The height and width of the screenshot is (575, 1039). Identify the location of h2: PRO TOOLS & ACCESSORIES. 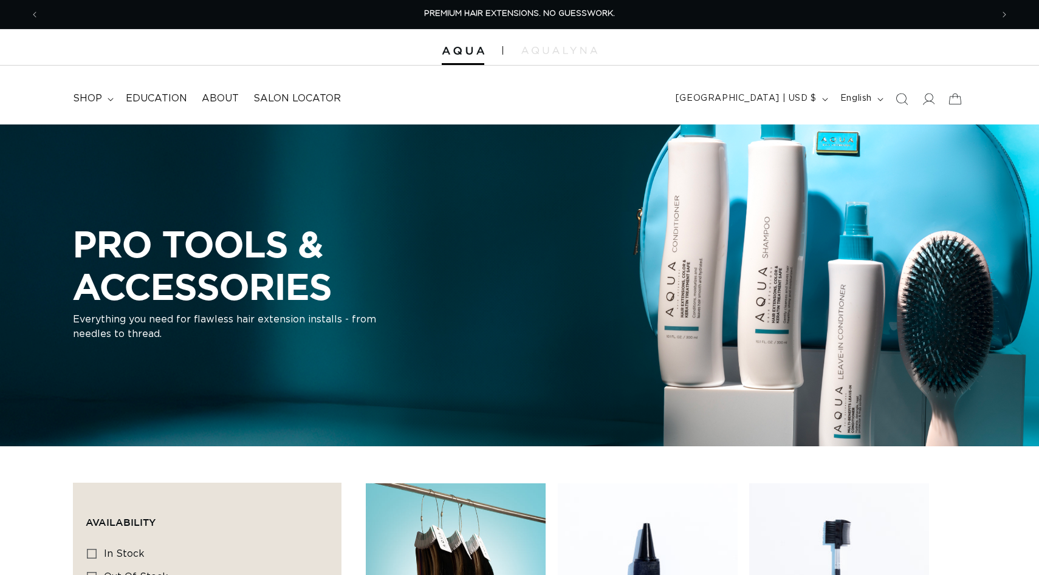
(304, 265).